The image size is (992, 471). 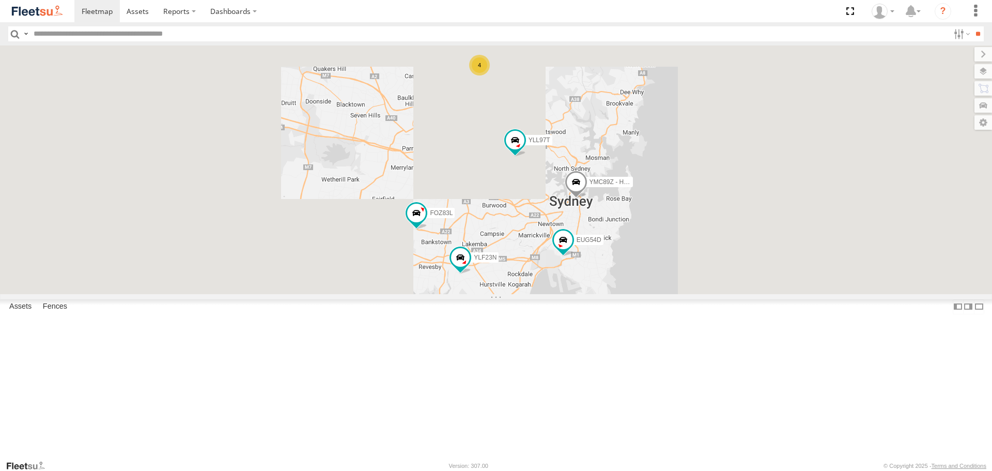 I want to click on span: YMC89Z - HiAce, so click(x=613, y=182).